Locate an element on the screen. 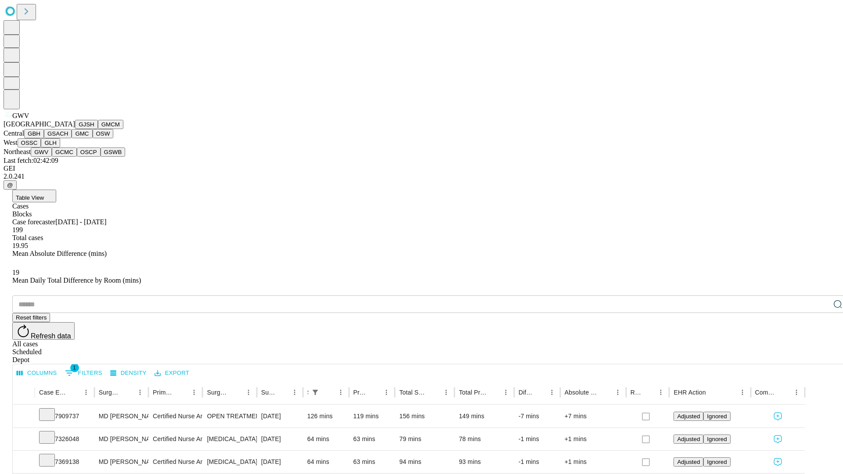 The image size is (843, 474). button: GCMC is located at coordinates (64, 152).